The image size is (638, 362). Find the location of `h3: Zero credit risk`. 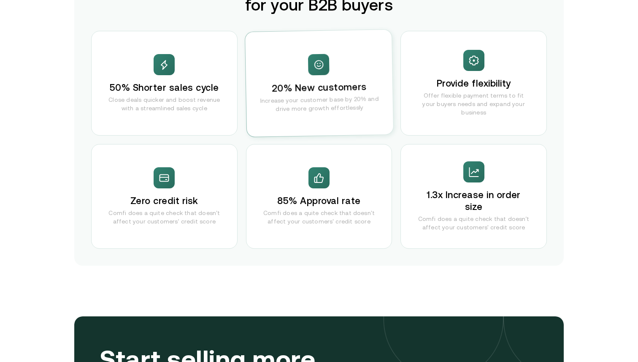

h3: Zero credit risk is located at coordinates (164, 201).